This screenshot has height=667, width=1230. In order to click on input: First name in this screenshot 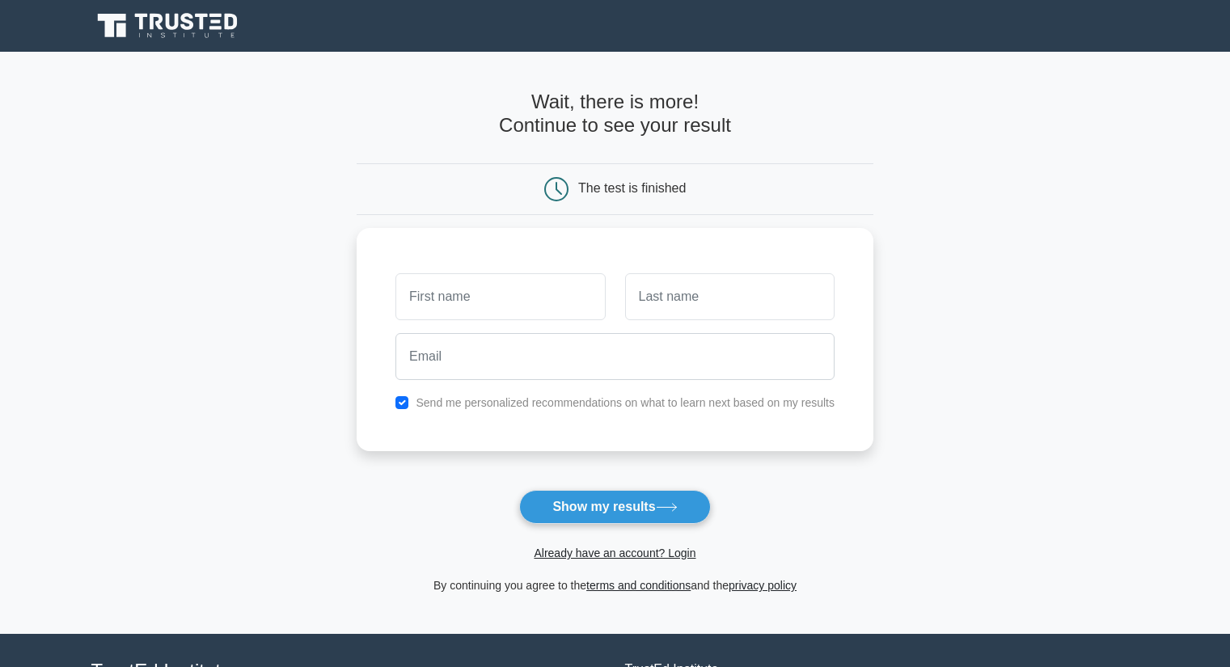, I will do `click(500, 297)`.